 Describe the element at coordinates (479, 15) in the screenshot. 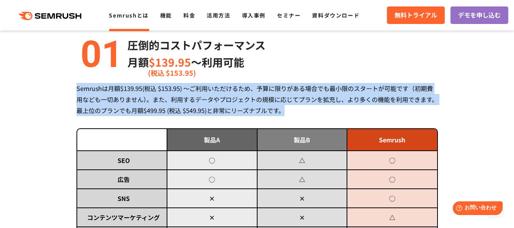

I see `span: デモを申し込む` at that location.